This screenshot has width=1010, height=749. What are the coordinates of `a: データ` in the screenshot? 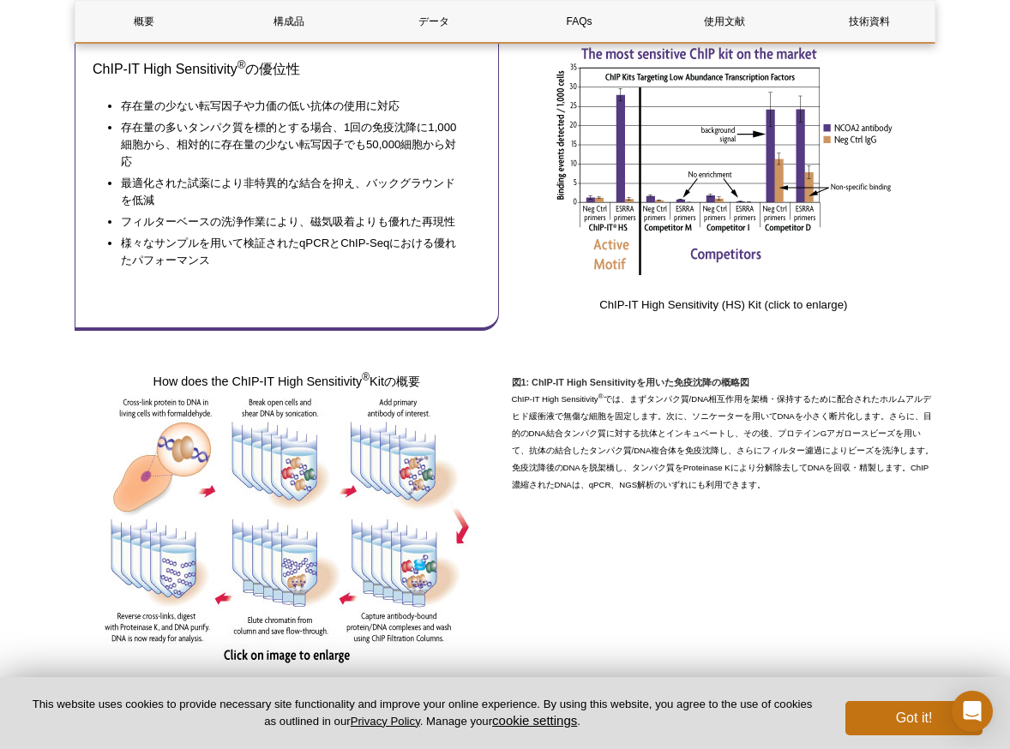 It's located at (434, 21).